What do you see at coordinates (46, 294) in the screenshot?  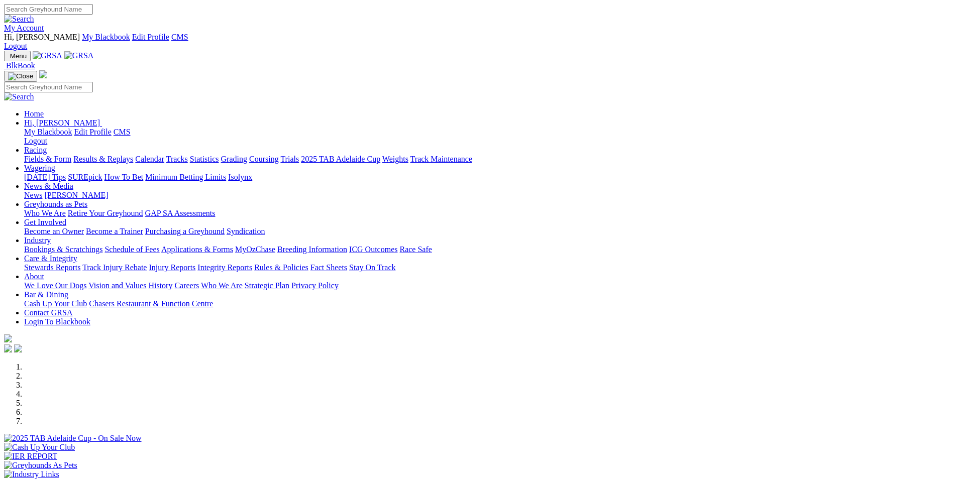 I see `a: Bar & Dining` at bounding box center [46, 294].